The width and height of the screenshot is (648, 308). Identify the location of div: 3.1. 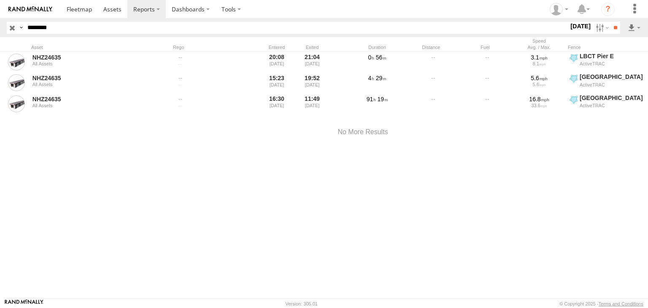
(539, 57).